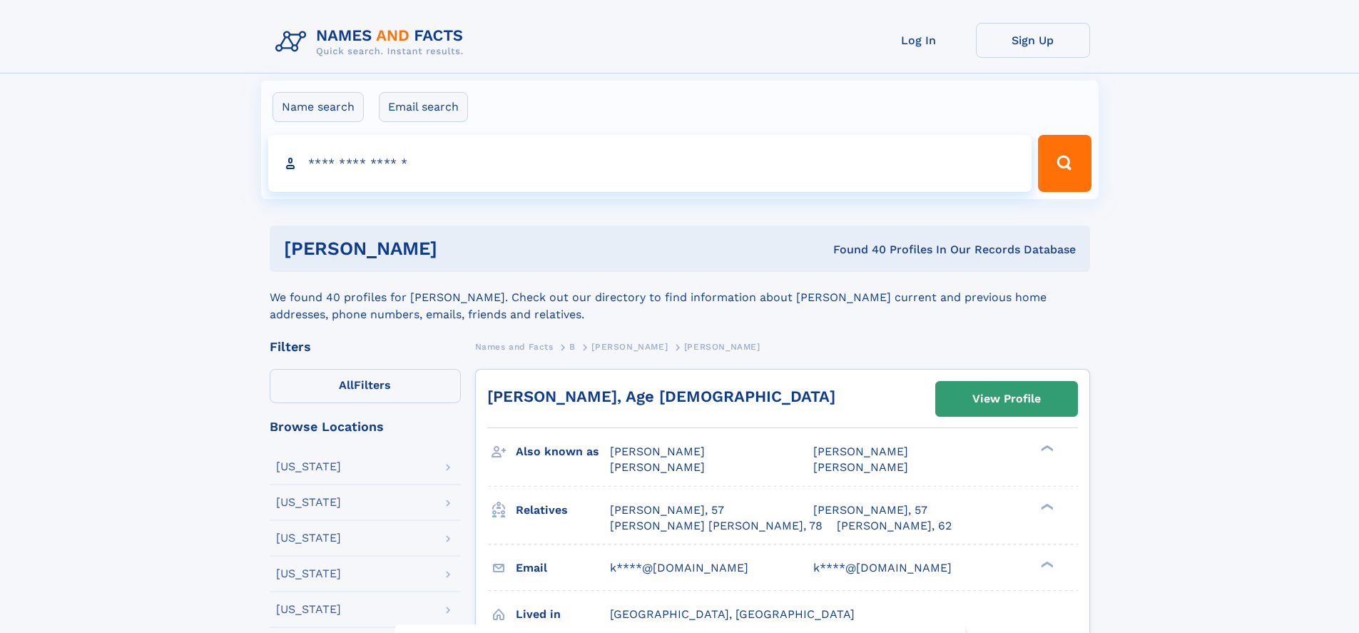  I want to click on img: Logo Names and Facts, so click(373, 42).